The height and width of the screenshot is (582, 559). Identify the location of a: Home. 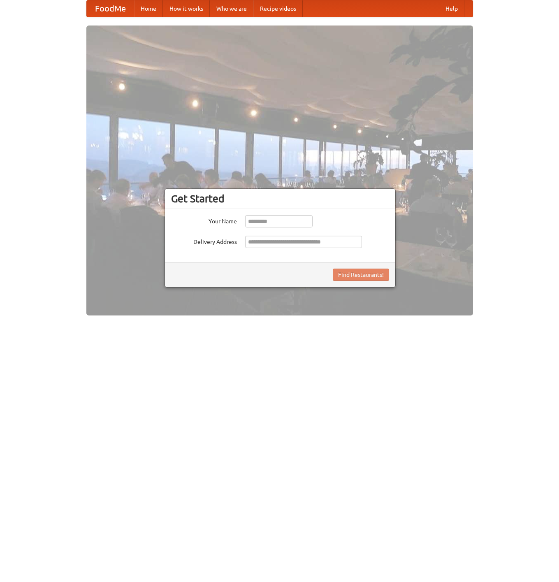
(148, 9).